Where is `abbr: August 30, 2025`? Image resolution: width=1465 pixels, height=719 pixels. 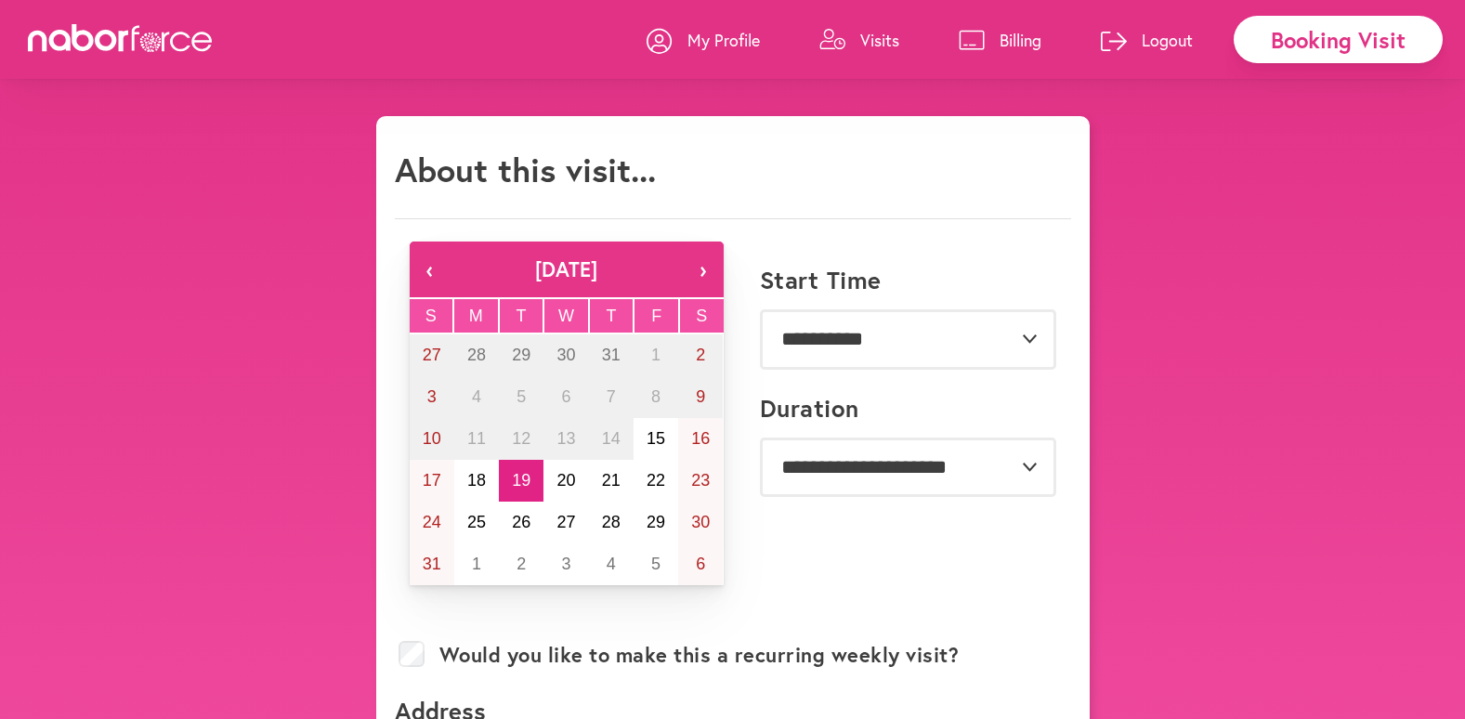 abbr: August 30, 2025 is located at coordinates (700, 522).